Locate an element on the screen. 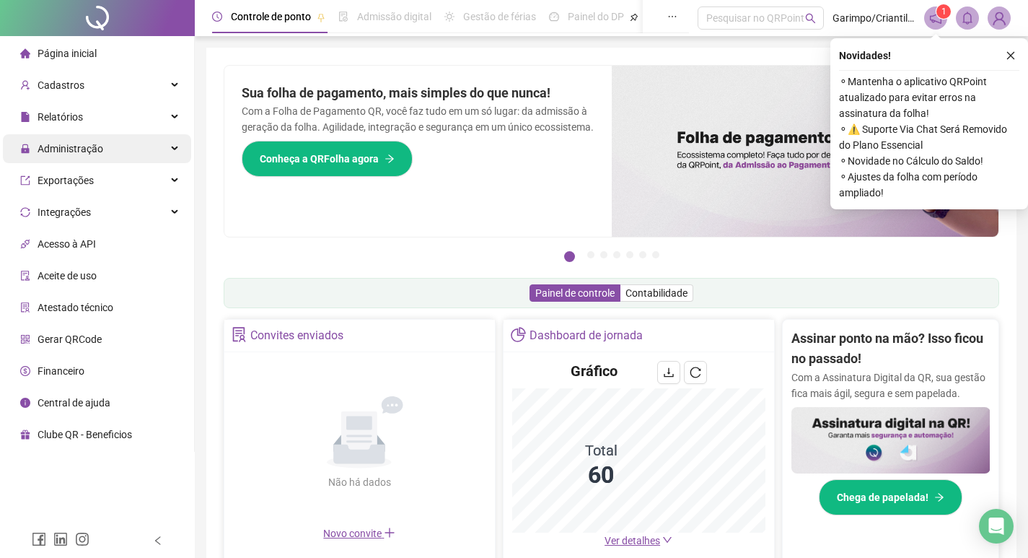  span: Chega de papelada! is located at coordinates (882, 497).